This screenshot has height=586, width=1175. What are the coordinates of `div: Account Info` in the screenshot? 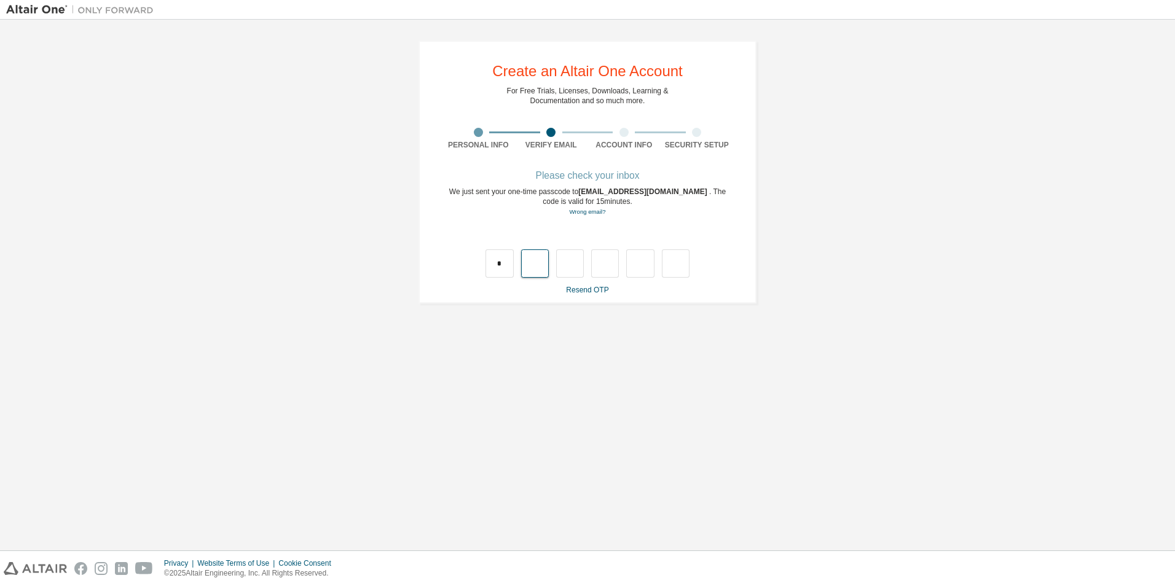 It's located at (624, 145).